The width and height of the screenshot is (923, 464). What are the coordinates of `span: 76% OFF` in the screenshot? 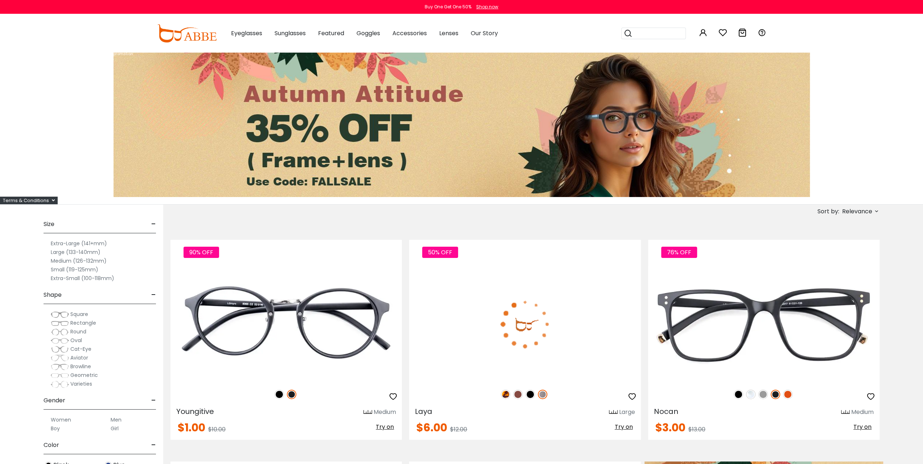 It's located at (679, 252).